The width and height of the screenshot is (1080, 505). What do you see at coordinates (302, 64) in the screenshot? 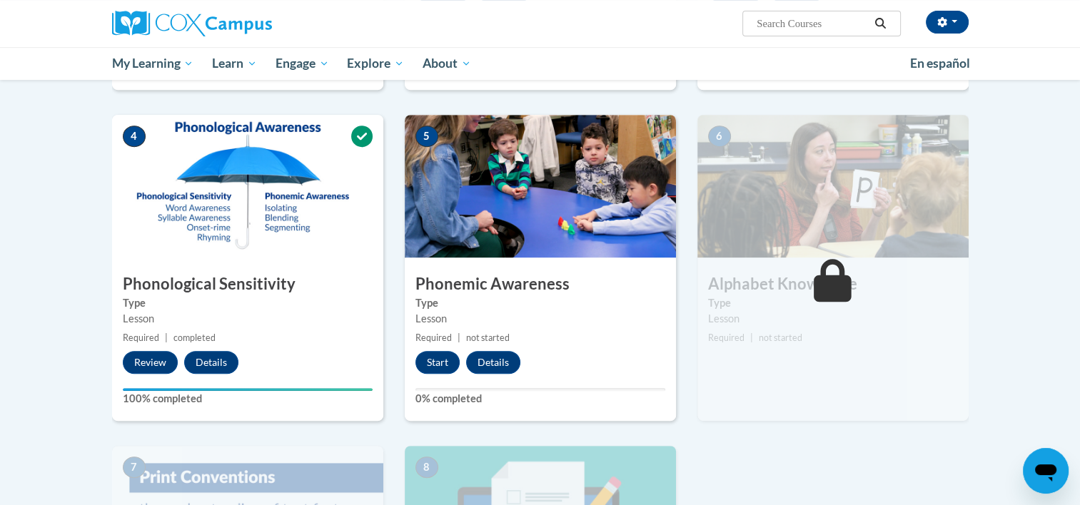
I see `span: Engage` at bounding box center [302, 64].